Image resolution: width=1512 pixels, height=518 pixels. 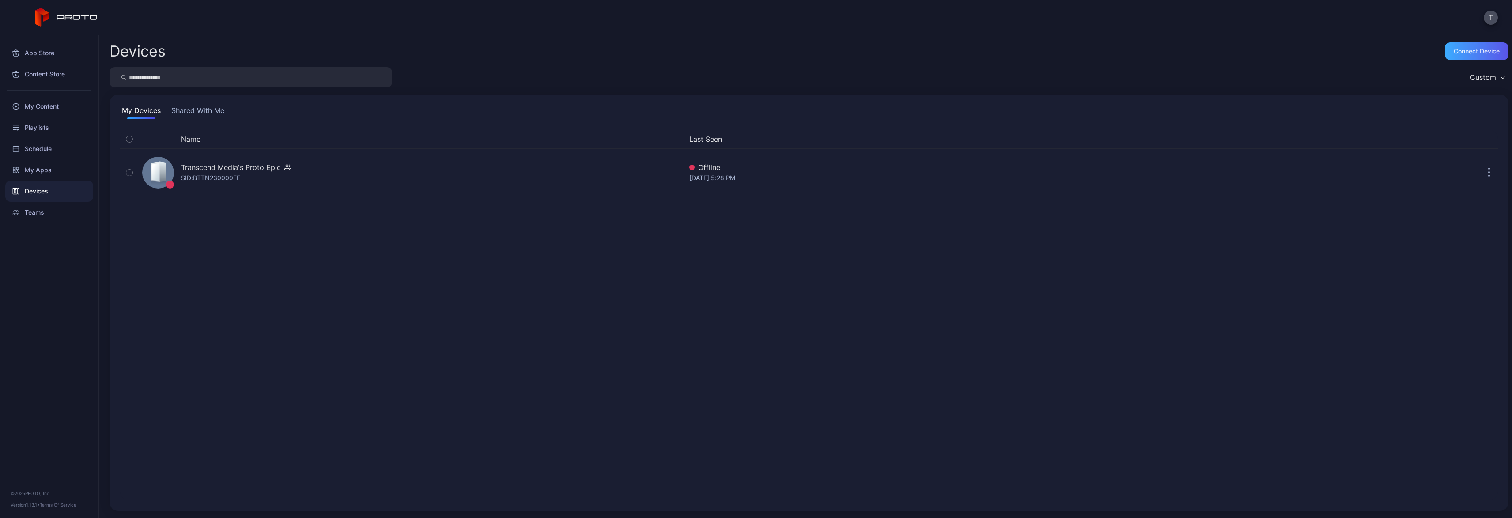 I want to click on div: Update Device, so click(x=1430, y=139).